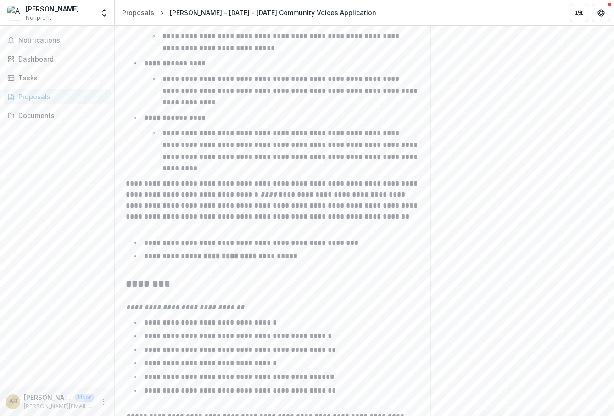  I want to click on button: More, so click(103, 402).